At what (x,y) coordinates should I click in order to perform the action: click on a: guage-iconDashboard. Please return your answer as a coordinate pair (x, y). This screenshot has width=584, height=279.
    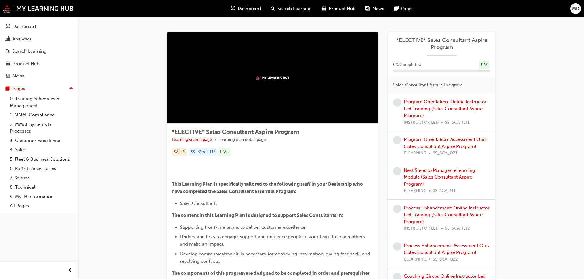
    Looking at the image, I should click on (246, 9).